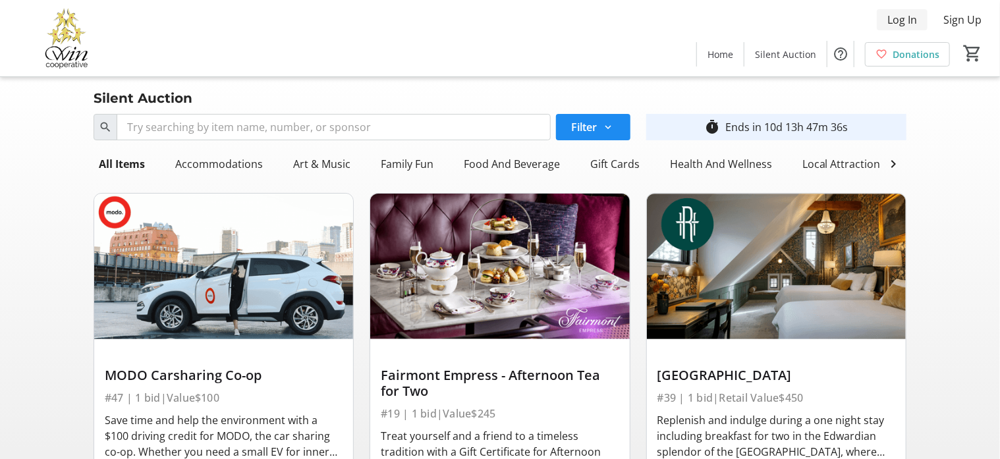 The width and height of the screenshot is (1000, 459). What do you see at coordinates (962, 20) in the screenshot?
I see `button: Sign Up` at bounding box center [962, 20].